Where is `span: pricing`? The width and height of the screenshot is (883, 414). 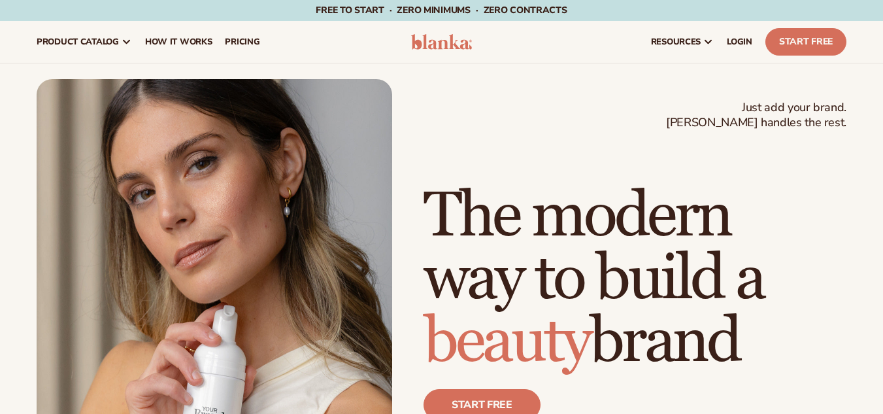 span: pricing is located at coordinates (242, 42).